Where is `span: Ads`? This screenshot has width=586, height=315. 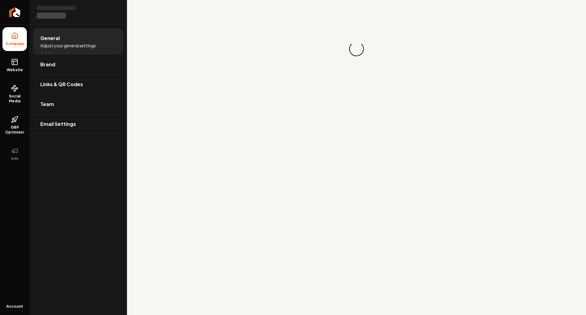
span: Ads is located at coordinates (15, 158).